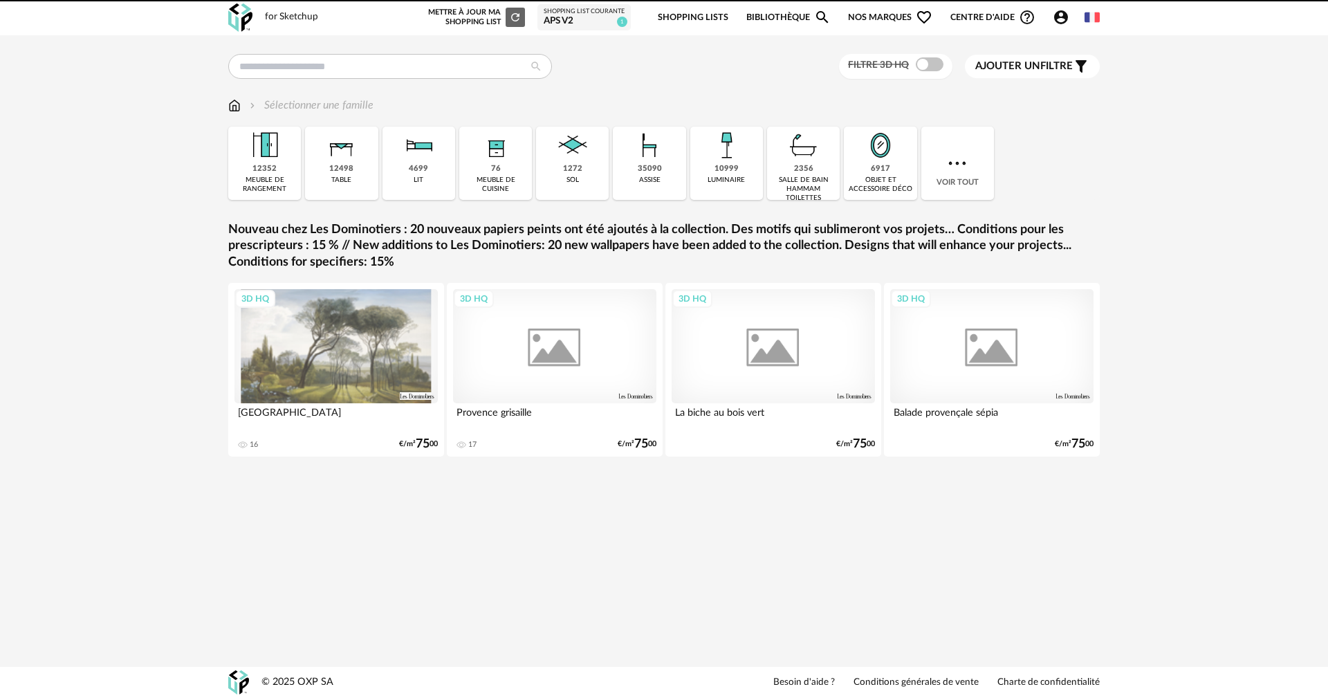  I want to click on a: Besoin d'aide ?, so click(804, 683).